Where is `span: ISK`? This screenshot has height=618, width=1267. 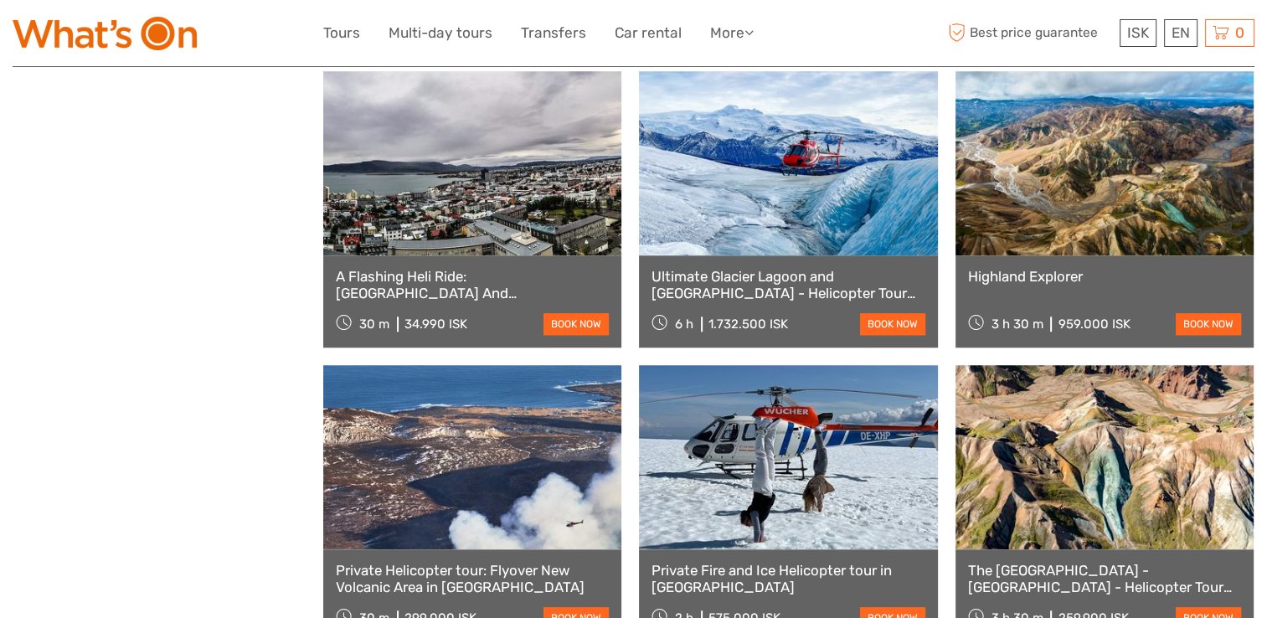 span: ISK is located at coordinates (1138, 33).